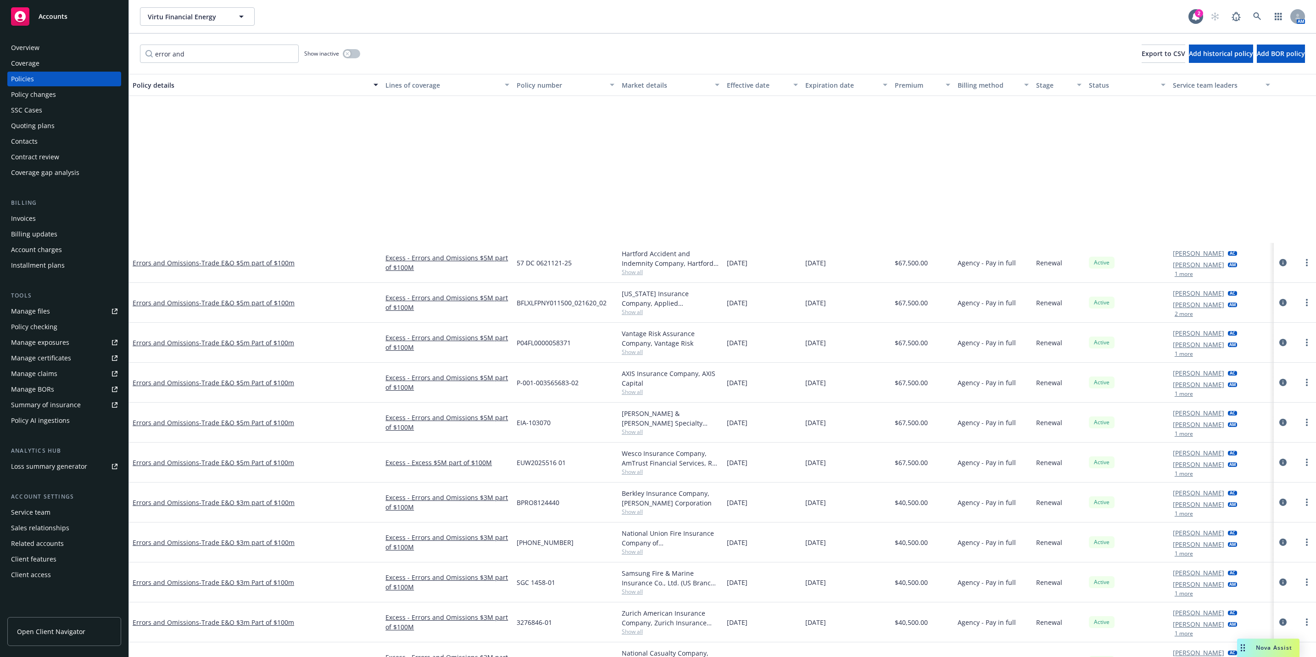 The height and width of the screenshot is (657, 1316). What do you see at coordinates (64, 48) in the screenshot?
I see `a: Overview` at bounding box center [64, 48].